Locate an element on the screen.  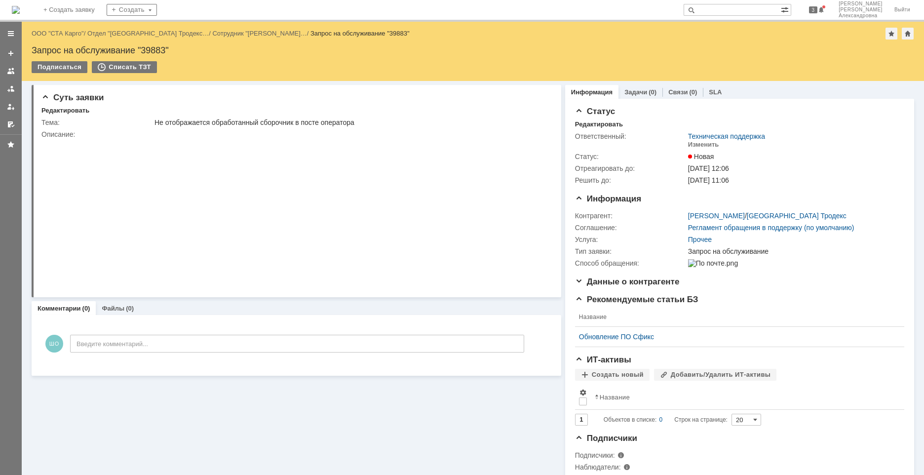
span: ШО is located at coordinates (54, 343).